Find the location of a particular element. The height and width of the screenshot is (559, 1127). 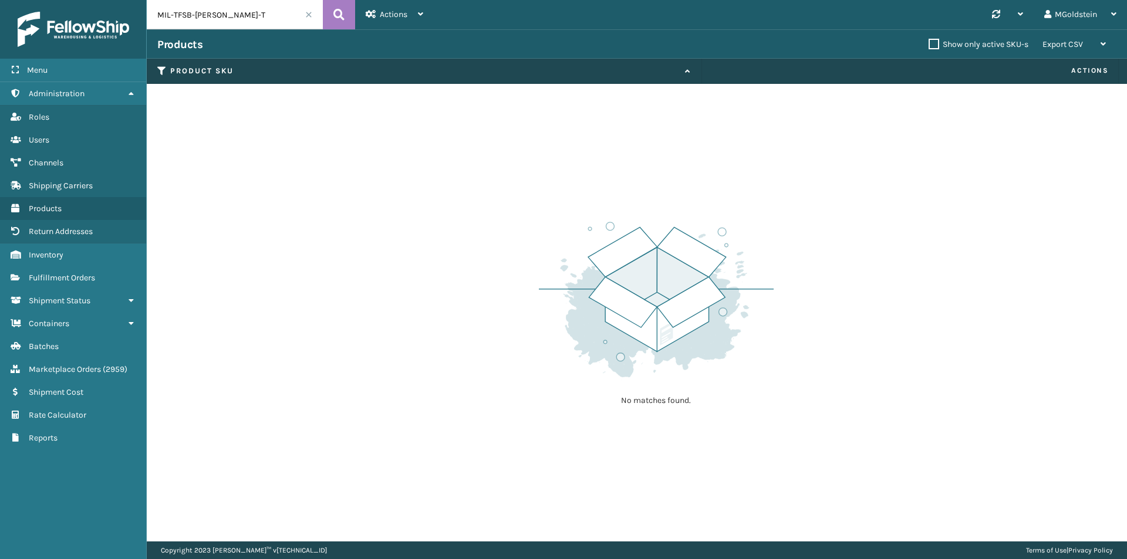

span: ( 2959 ) is located at coordinates (115, 369).